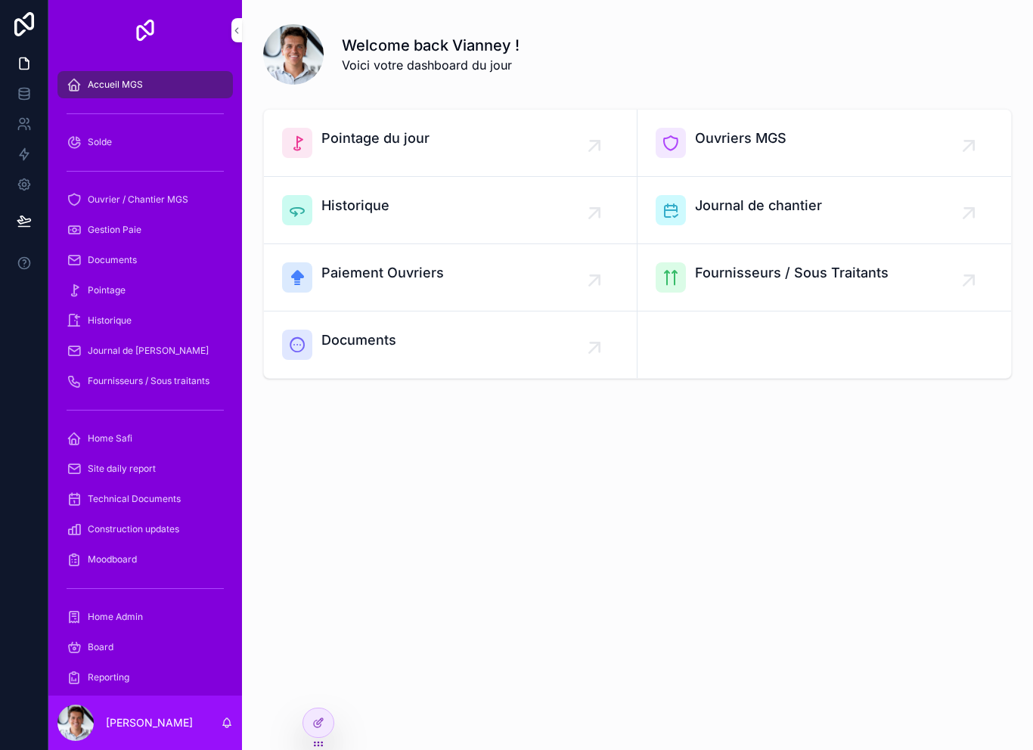 The height and width of the screenshot is (750, 1033). What do you see at coordinates (112, 560) in the screenshot?
I see `span: Moodboard` at bounding box center [112, 560].